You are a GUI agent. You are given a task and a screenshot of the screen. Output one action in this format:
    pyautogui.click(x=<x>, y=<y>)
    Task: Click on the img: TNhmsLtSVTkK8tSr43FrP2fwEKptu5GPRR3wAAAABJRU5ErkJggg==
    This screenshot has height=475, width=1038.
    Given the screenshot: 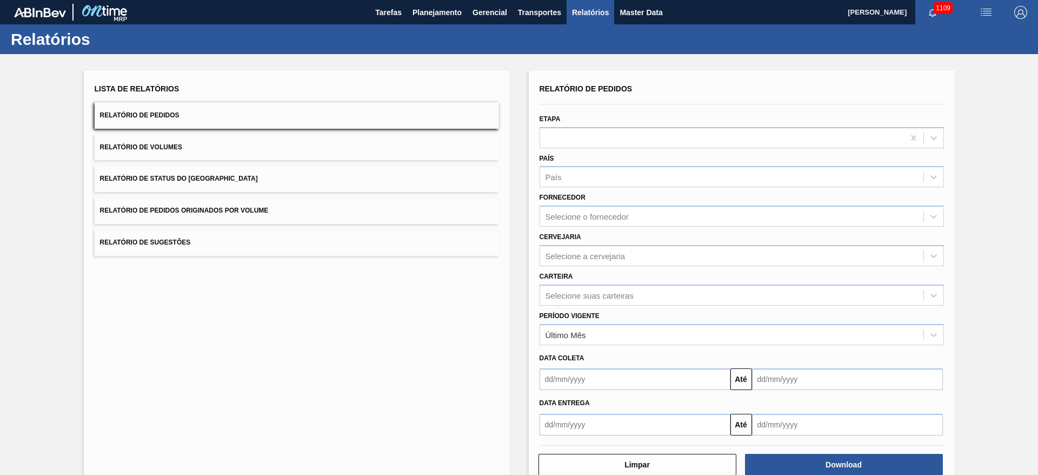 What is the action you would take?
    pyautogui.click(x=40, y=12)
    